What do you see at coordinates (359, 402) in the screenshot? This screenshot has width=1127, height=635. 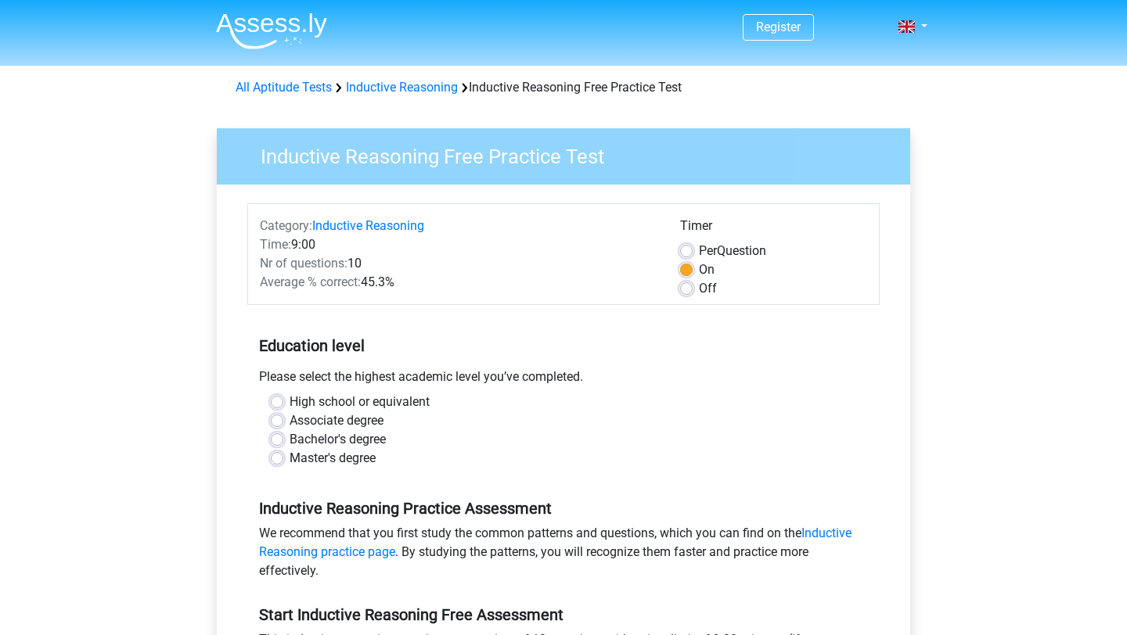 I see `label: High school or equivalent` at bounding box center [359, 402].